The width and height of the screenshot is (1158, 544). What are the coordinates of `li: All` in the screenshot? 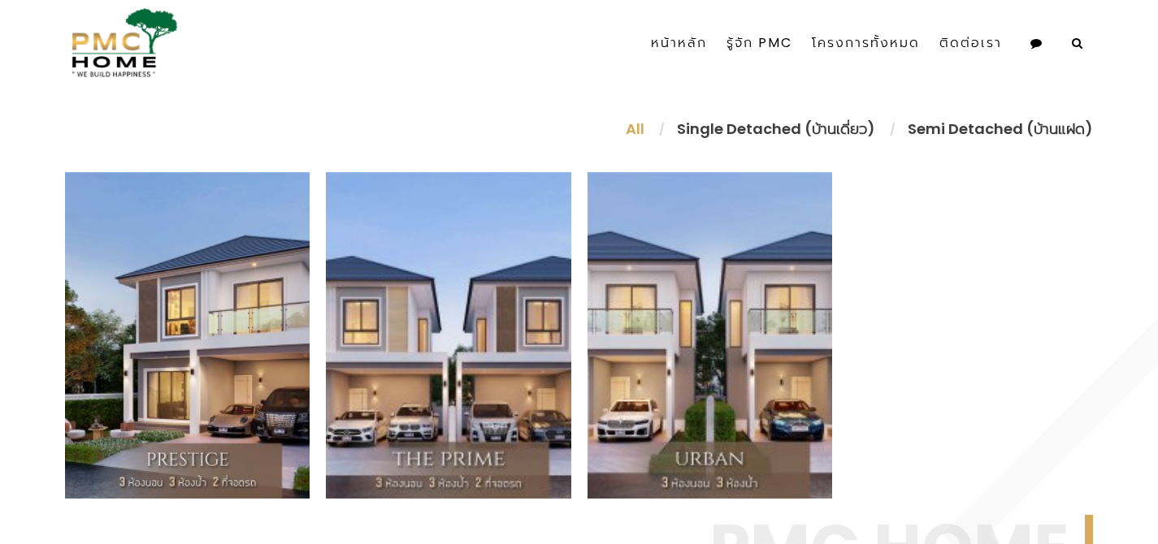 It's located at (635, 128).